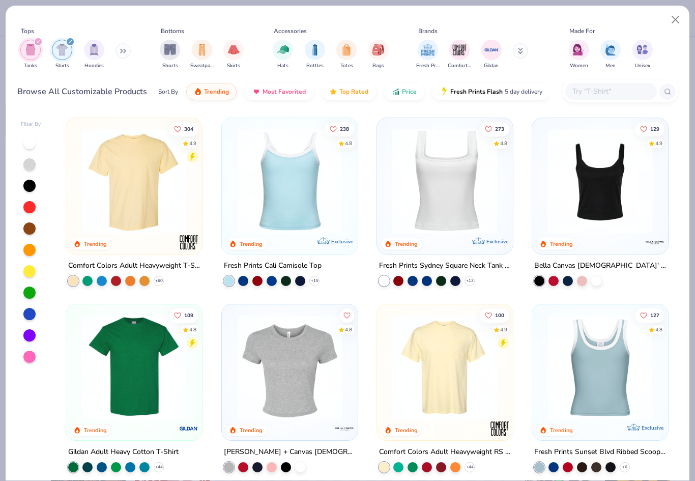 Image resolution: width=695 pixels, height=481 pixels. What do you see at coordinates (523, 92) in the screenshot?
I see `span: 5 day delivery` at bounding box center [523, 92].